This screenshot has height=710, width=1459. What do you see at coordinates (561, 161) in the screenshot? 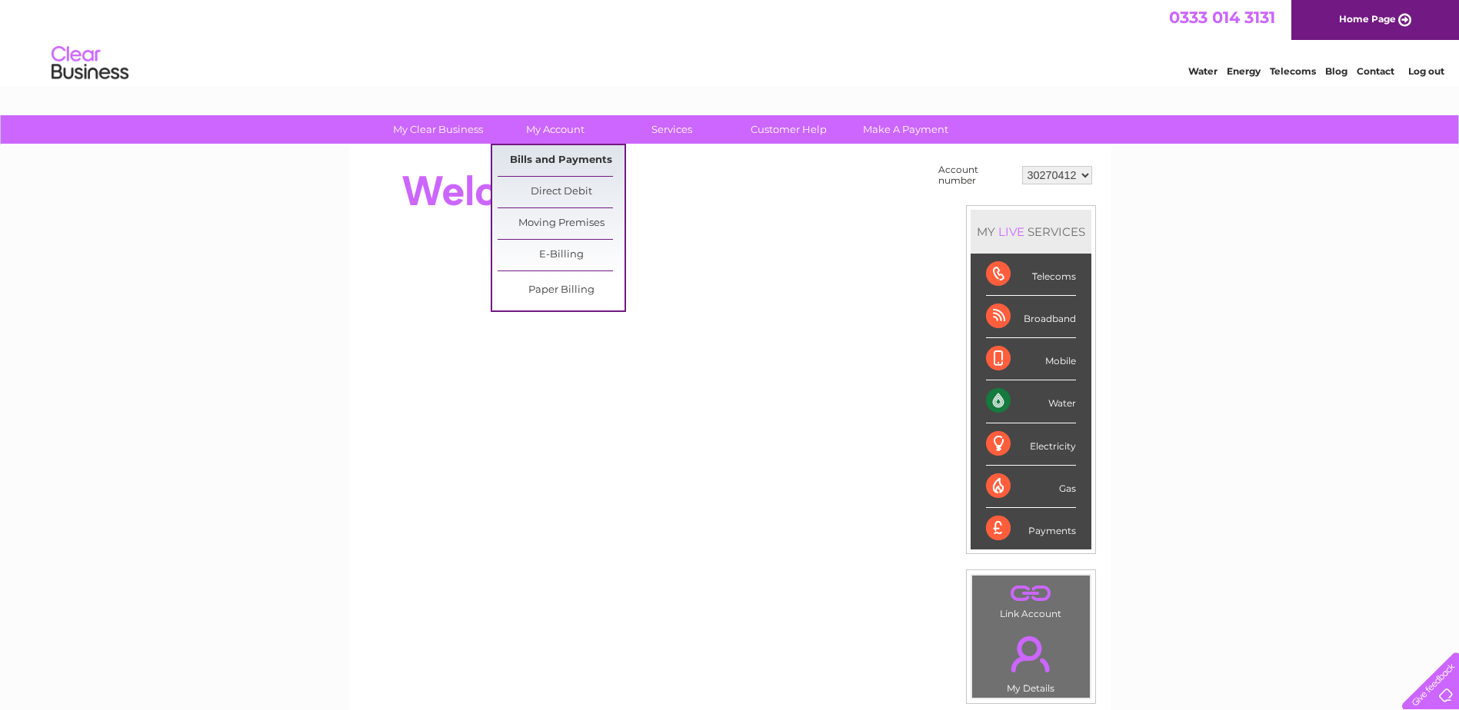
I see `a: Bills and Payments` at bounding box center [561, 161].